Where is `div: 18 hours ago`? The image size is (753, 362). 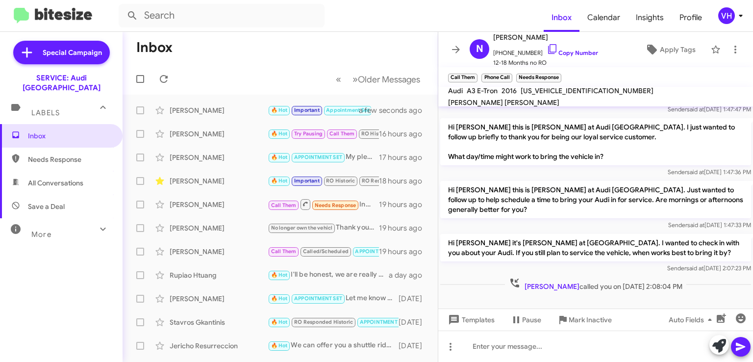
div: 18 hours ago is located at coordinates (405, 181).